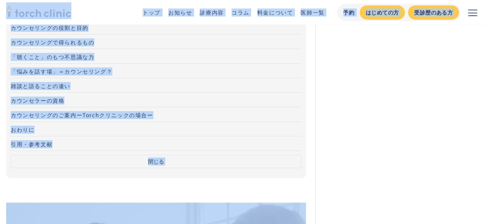  I want to click on a: カウンセリングのご案内ーTorchクリニックの場合ー, so click(156, 115).